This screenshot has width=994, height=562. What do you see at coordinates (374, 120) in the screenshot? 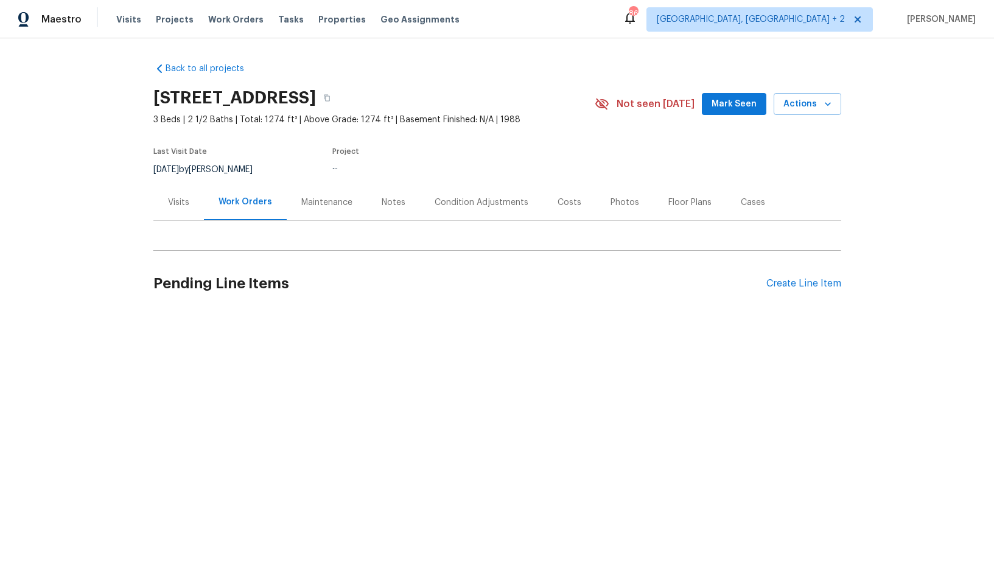
I see `span: 3 Beds | 2 1/2 Baths | Total: 1274 ft² | Above Grade: 1274 ft² | Basement Finished: N/A | 1988` at bounding box center [374, 120].